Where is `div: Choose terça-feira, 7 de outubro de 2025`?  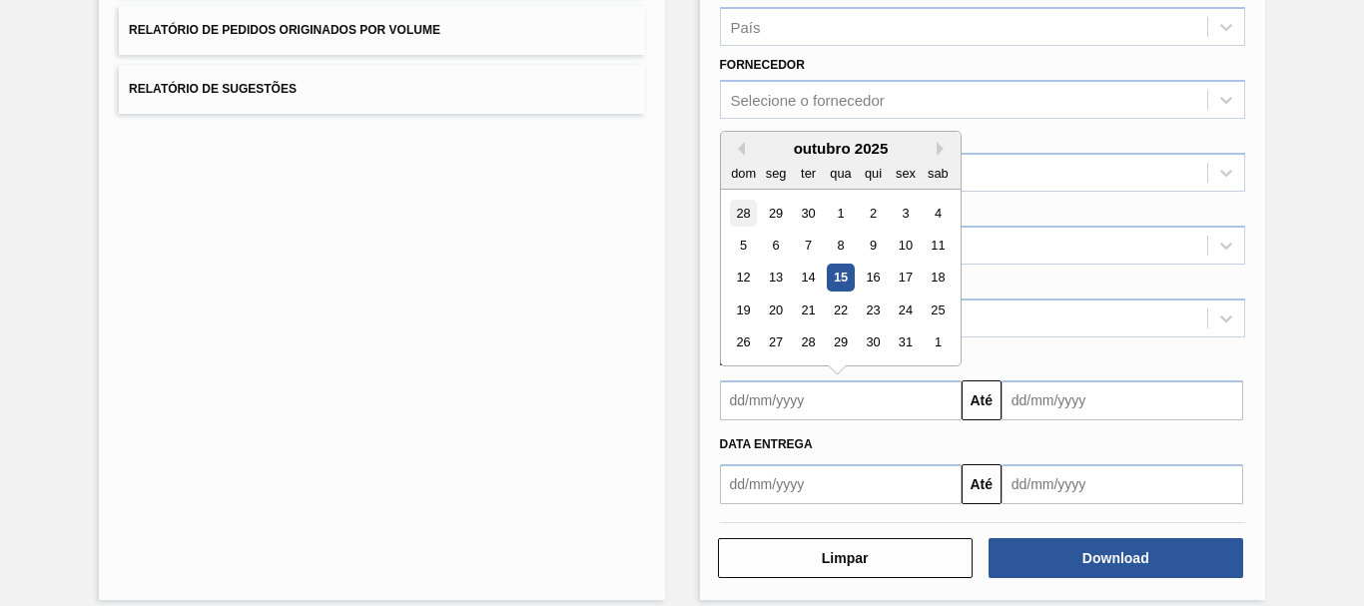 div: Choose terça-feira, 7 de outubro de 2025 is located at coordinates (807, 245).